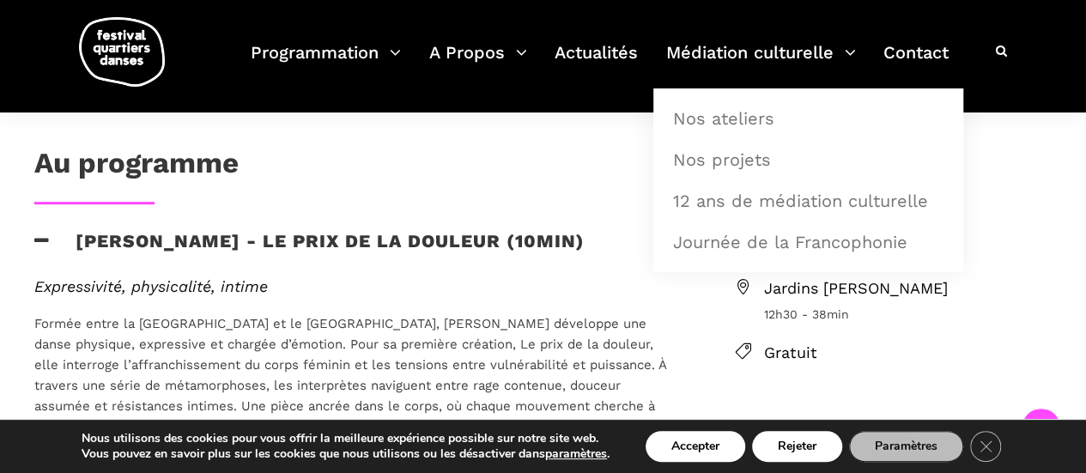  I want to click on em: Expressivité, physicalité, intime, so click(151, 286).